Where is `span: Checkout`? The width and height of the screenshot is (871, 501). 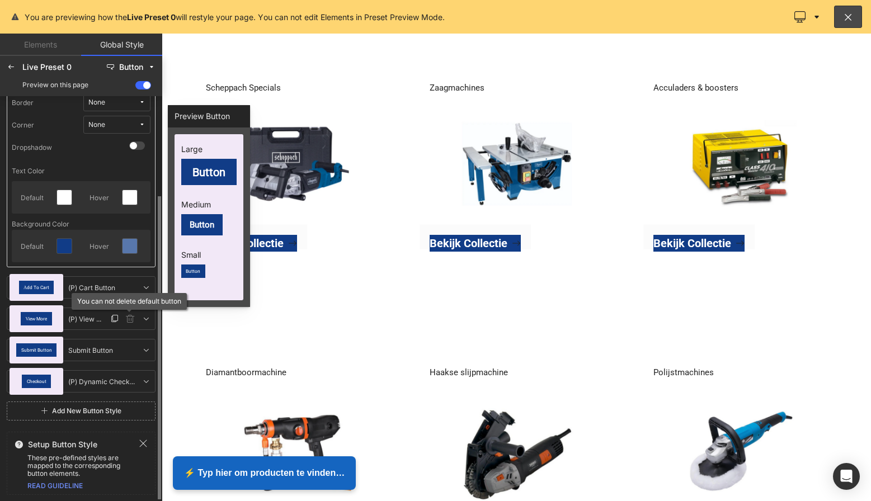
span: Checkout is located at coordinates (36, 382).